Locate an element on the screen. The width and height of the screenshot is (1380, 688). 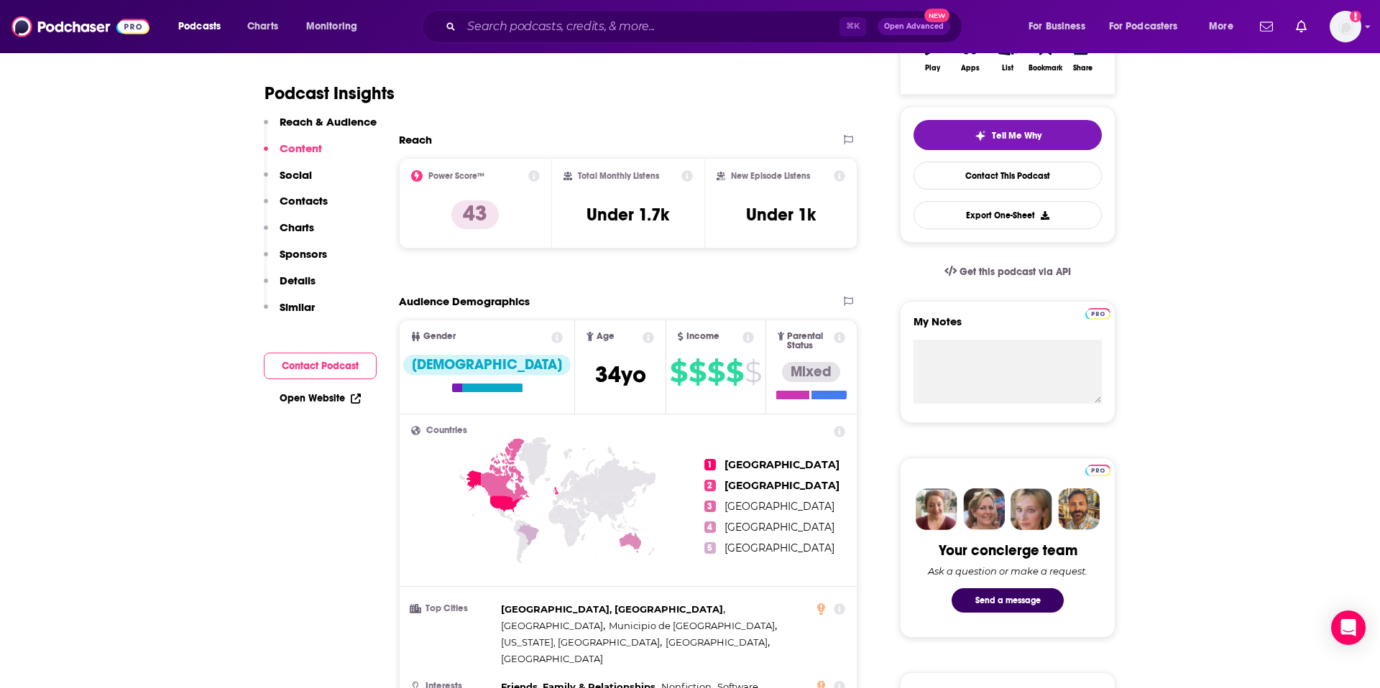
img: tell me why sparkle is located at coordinates (980, 136).